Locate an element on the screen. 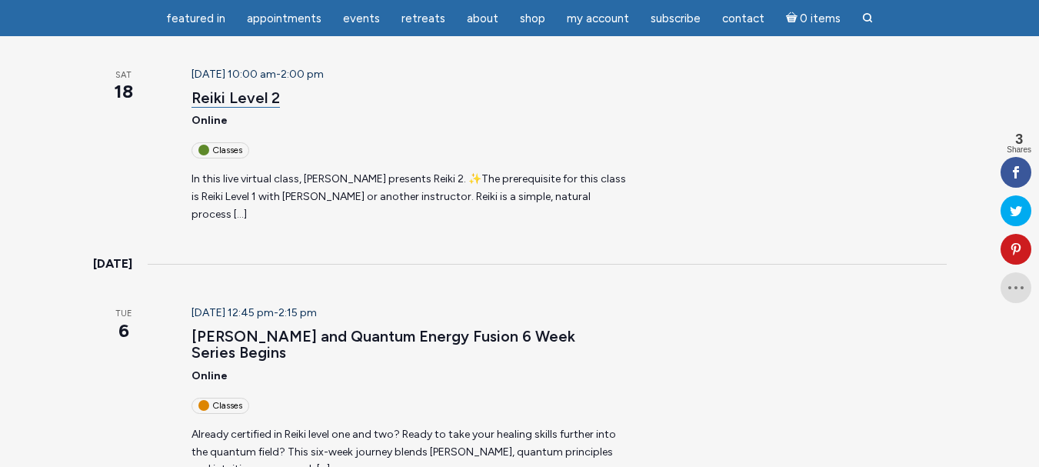  span: Contact is located at coordinates (743, 18).